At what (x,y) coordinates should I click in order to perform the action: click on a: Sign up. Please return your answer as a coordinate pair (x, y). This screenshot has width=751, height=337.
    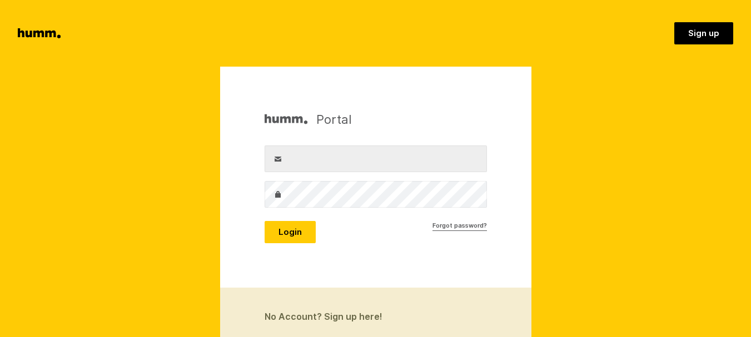
    Looking at the image, I should click on (704, 33).